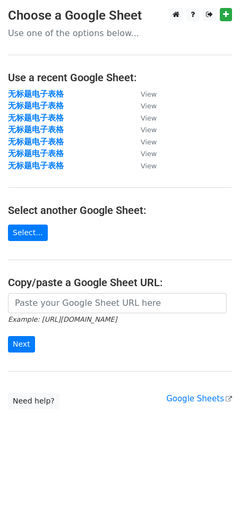 The image size is (240, 524). What do you see at coordinates (117, 303) in the screenshot?
I see `input: Paste your Google Sheet URL here` at bounding box center [117, 303].